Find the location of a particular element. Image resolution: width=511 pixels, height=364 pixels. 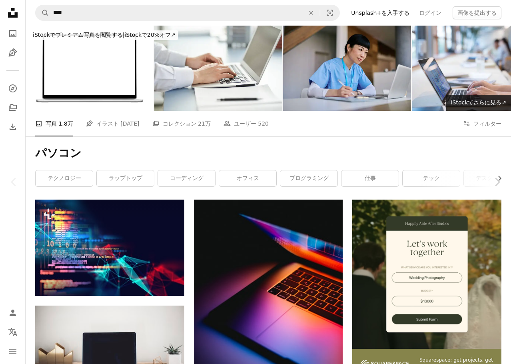

button: 全てクリア is located at coordinates (311, 13).